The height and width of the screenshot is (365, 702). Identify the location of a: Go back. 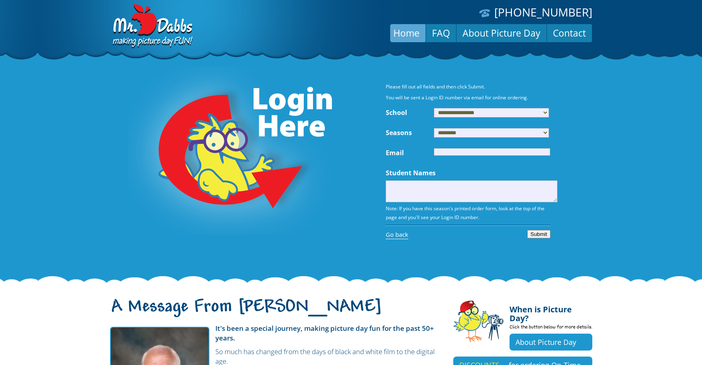
(397, 234).